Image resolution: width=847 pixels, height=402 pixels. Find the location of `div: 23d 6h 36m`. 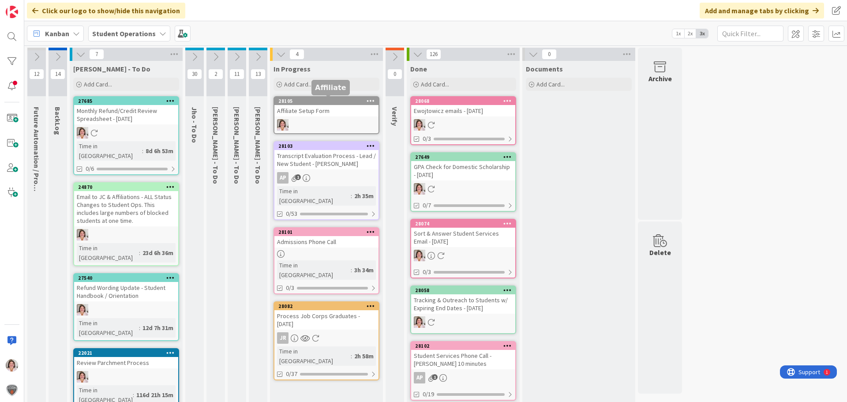

div: 23d 6h 36m is located at coordinates (158, 253).